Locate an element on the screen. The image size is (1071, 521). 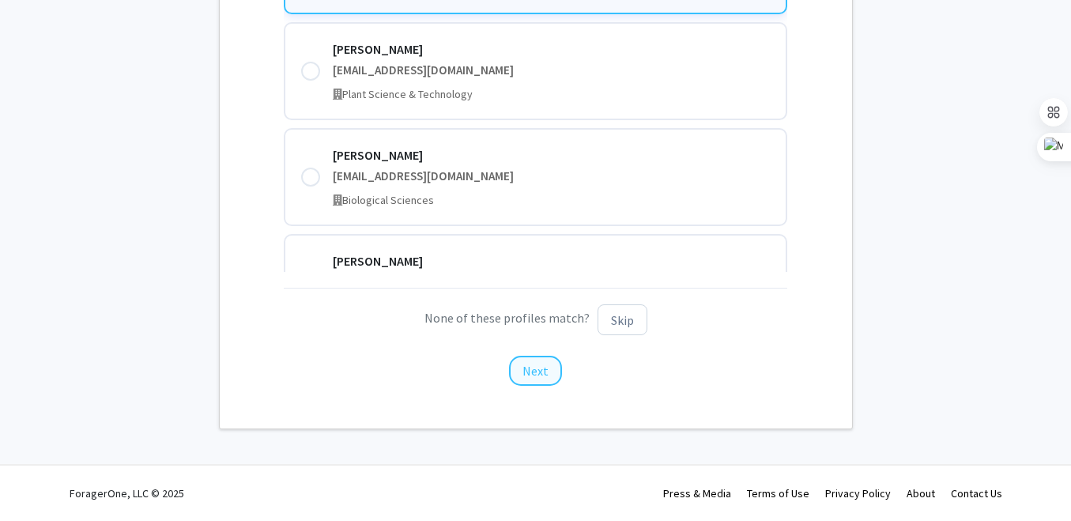
div: ForagerOne, LLC © 2025 is located at coordinates (126, 493).